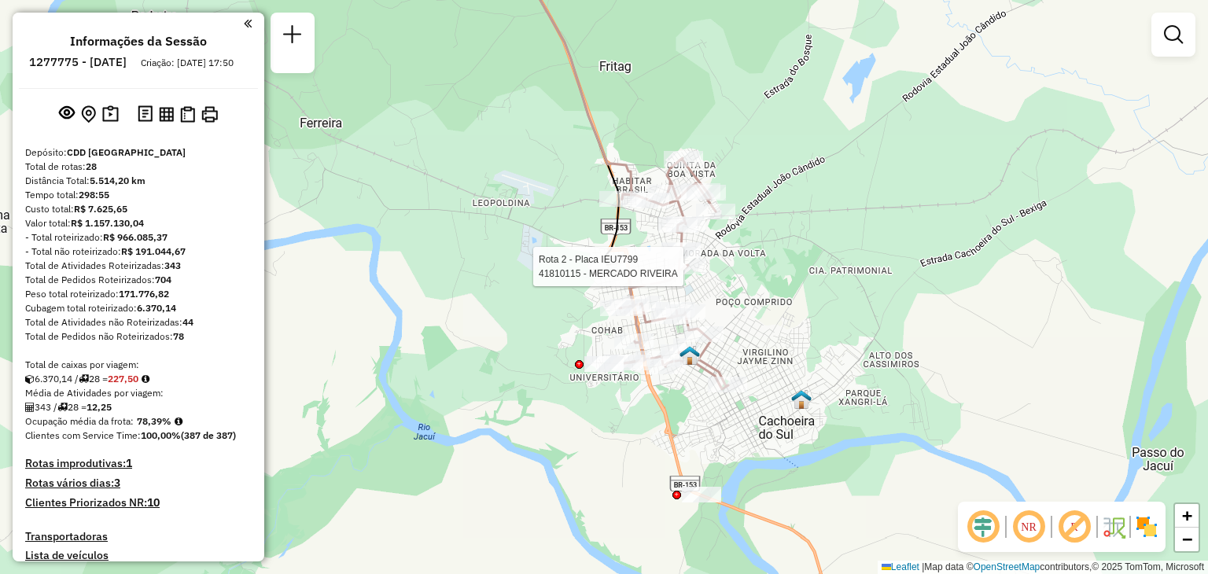 Image resolution: width=1208 pixels, height=574 pixels. Describe the element at coordinates (138, 407) in the screenshot. I see `div: 343 / 28 =` at that location.